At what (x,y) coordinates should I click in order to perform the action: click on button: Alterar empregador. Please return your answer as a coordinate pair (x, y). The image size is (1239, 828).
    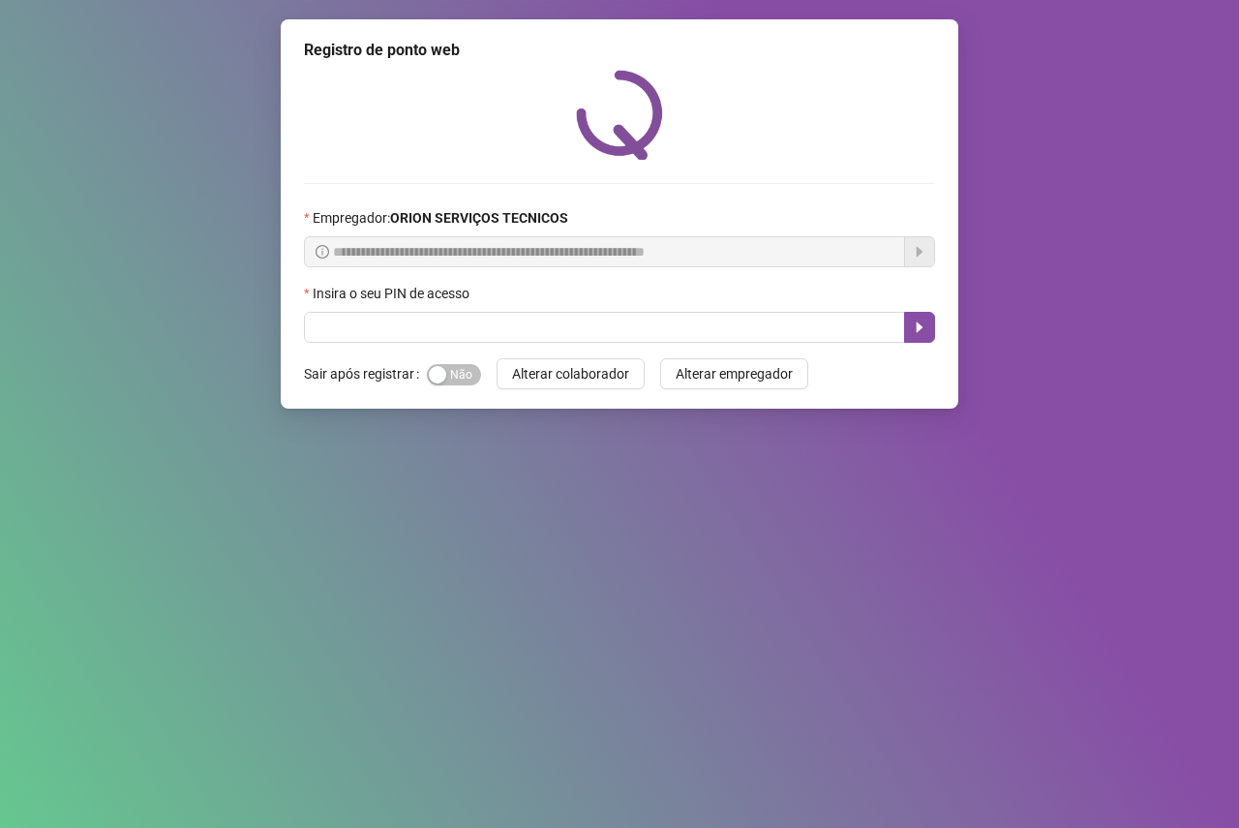
    Looking at the image, I should click on (734, 374).